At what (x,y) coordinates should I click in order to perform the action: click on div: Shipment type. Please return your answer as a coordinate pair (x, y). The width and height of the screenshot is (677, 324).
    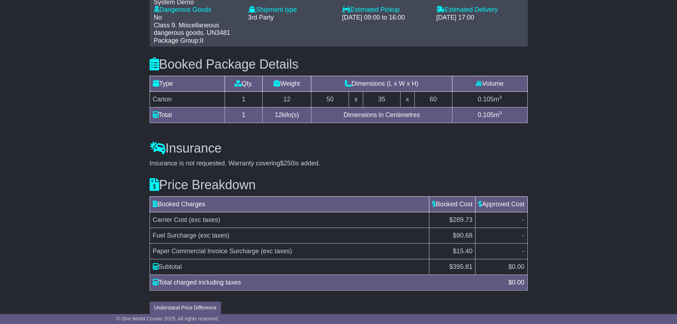
    Looking at the image, I should click on (291, 10).